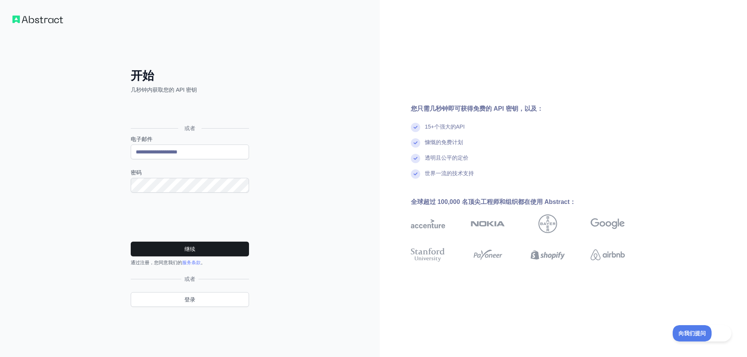  What do you see at coordinates (447, 158) in the screenshot?
I see `font: 透明且公平的定价` at bounding box center [447, 158].